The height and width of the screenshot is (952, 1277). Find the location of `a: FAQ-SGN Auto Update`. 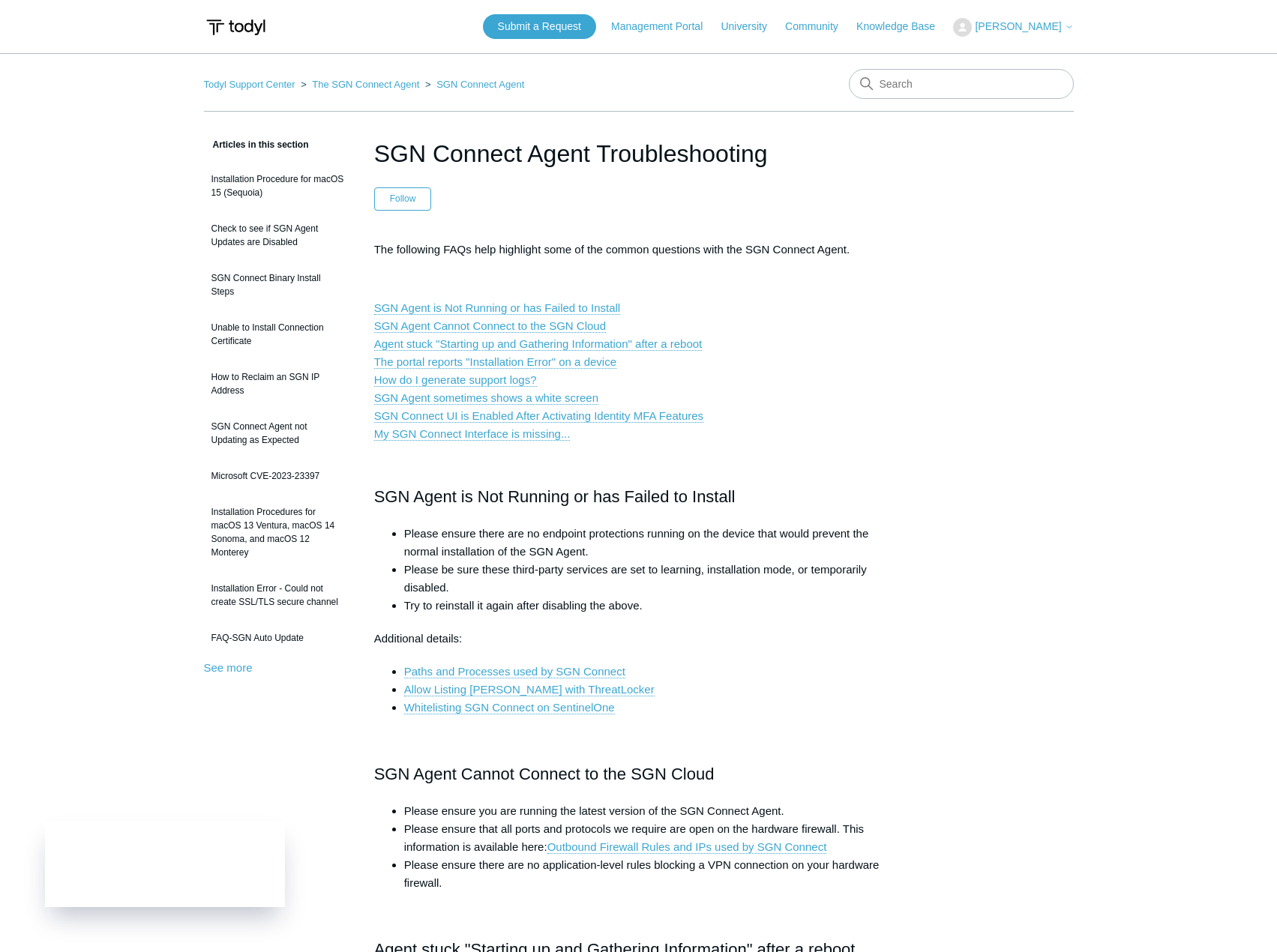

a: FAQ-SGN Auto Update is located at coordinates (277, 638).